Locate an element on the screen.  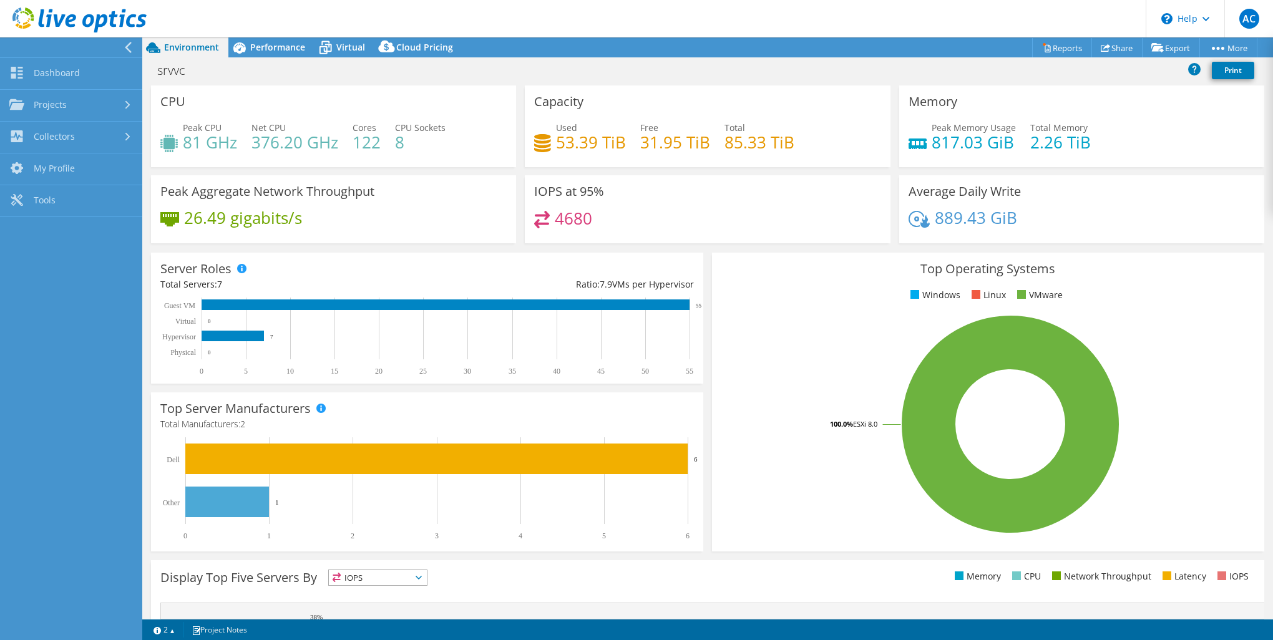
span: Total Memory is located at coordinates (1059, 127).